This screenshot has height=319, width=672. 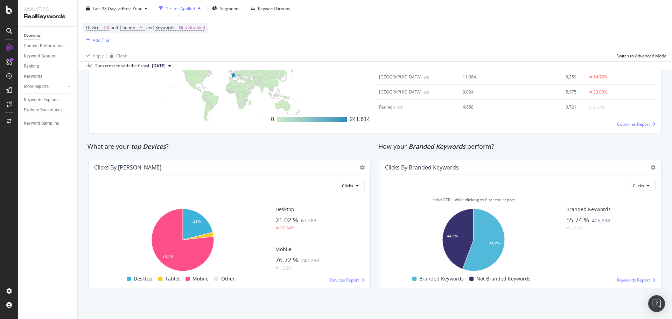 What do you see at coordinates (599, 107) in the screenshot?
I see `div: 3.67%` at bounding box center [599, 107].